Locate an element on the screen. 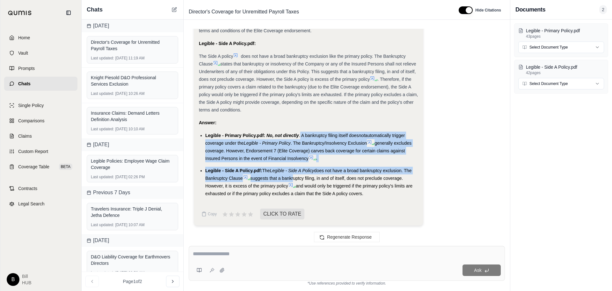 This screenshot has width=612, height=291. span: Prompts is located at coordinates (26, 68).